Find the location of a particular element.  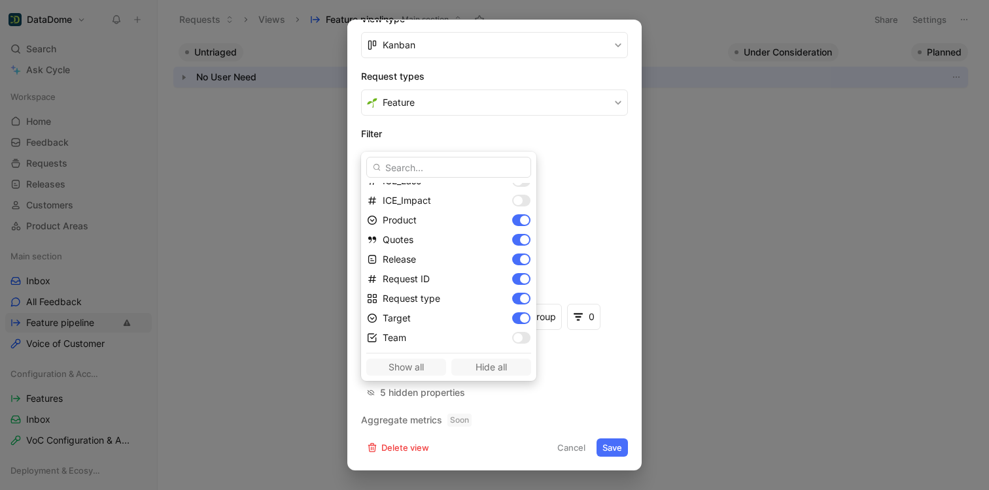

span: Product is located at coordinates (400, 220).